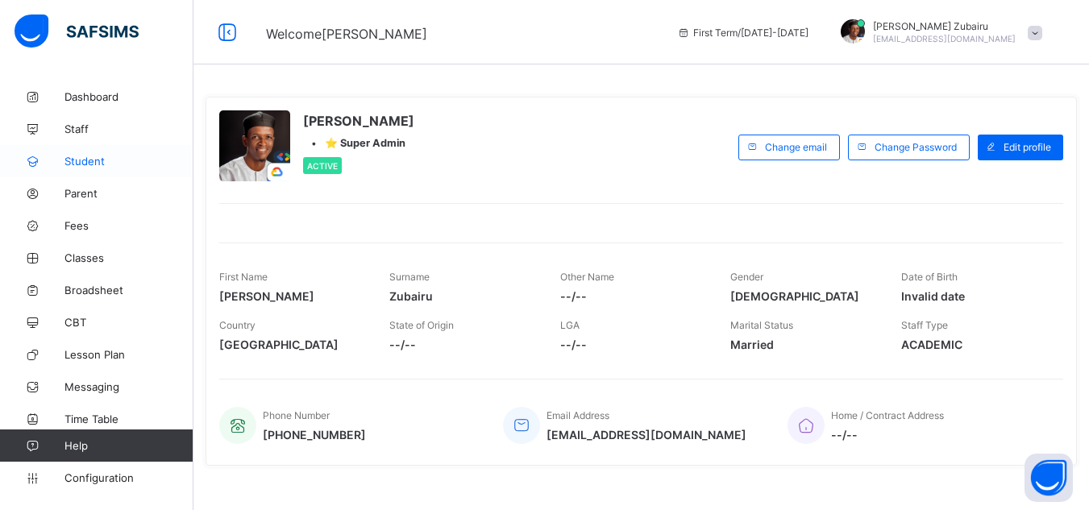  I want to click on span: Classes, so click(129, 258).